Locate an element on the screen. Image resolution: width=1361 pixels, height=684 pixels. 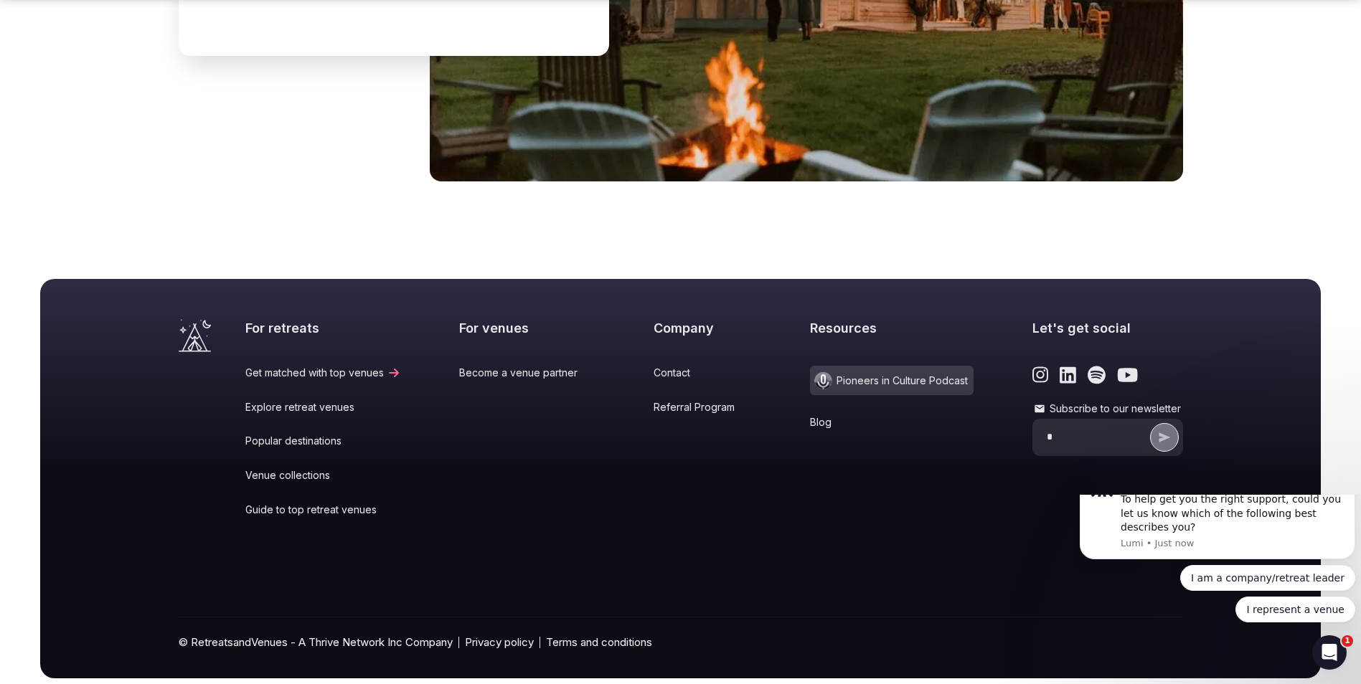
h2: For venues is located at coordinates (526, 328).